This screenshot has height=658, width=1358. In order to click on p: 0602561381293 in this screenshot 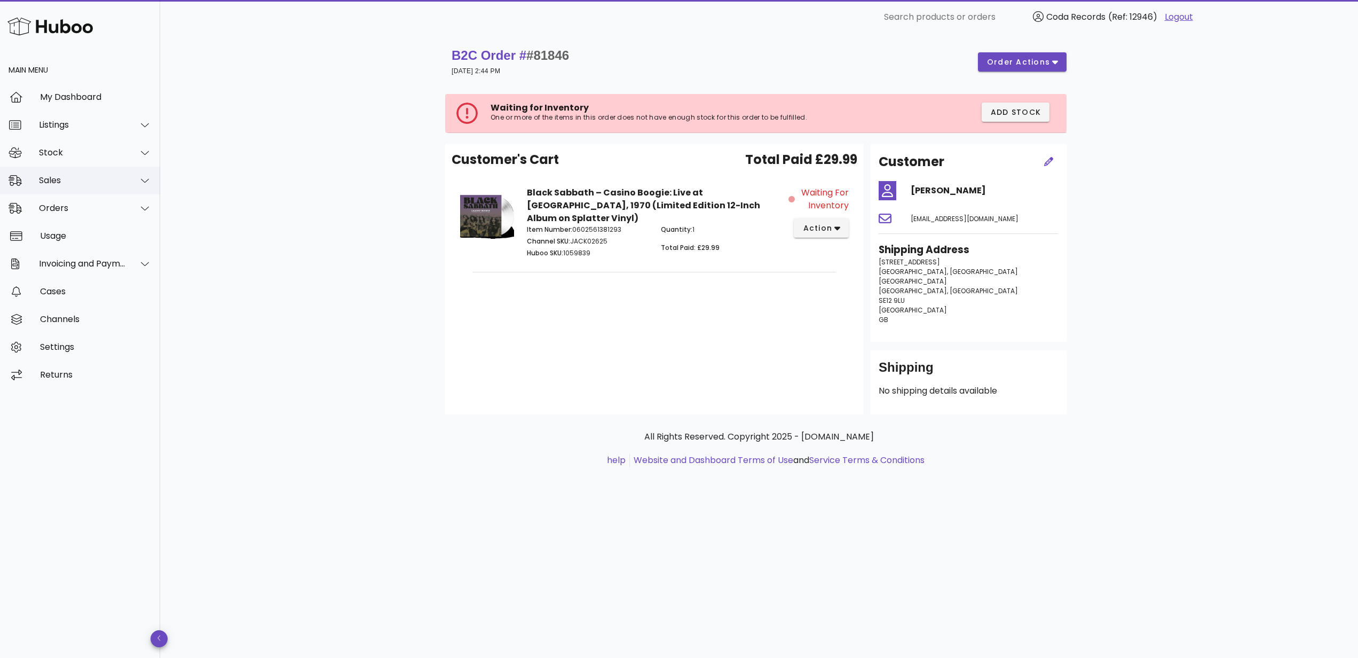, I will do `click(587, 230)`.